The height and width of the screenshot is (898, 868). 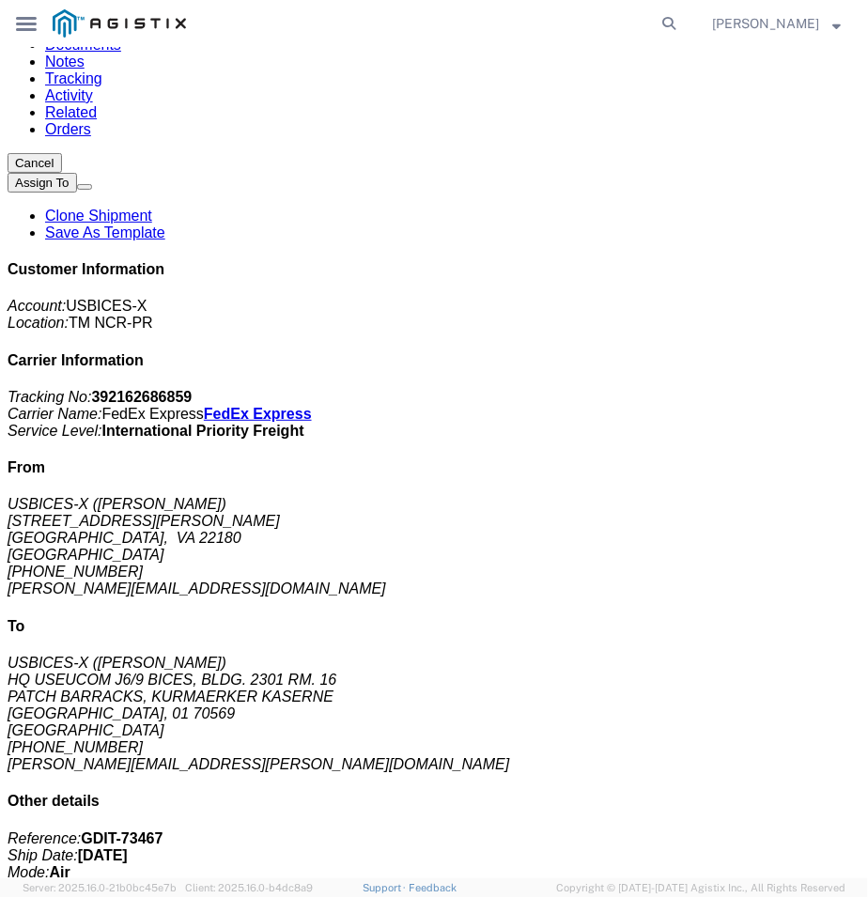 I want to click on img: logo, so click(x=119, y=23).